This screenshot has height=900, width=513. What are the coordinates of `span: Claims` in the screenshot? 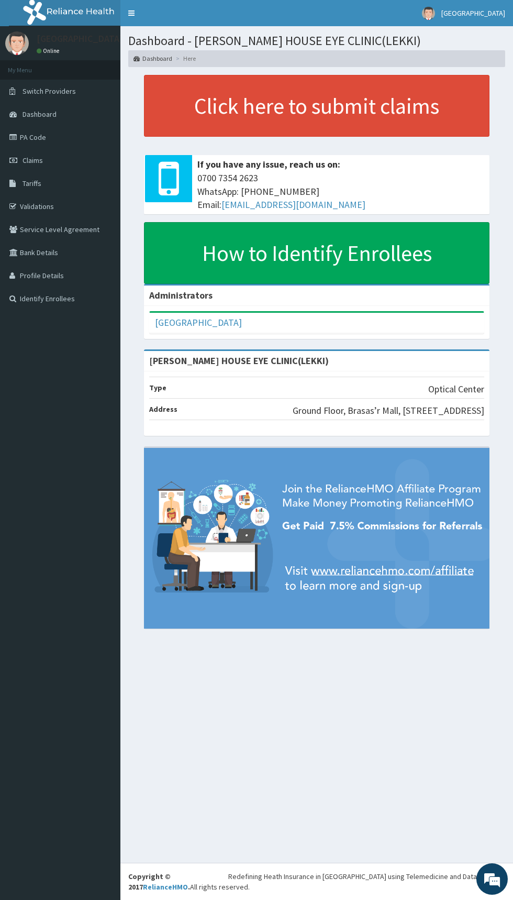 It's located at (32, 160).